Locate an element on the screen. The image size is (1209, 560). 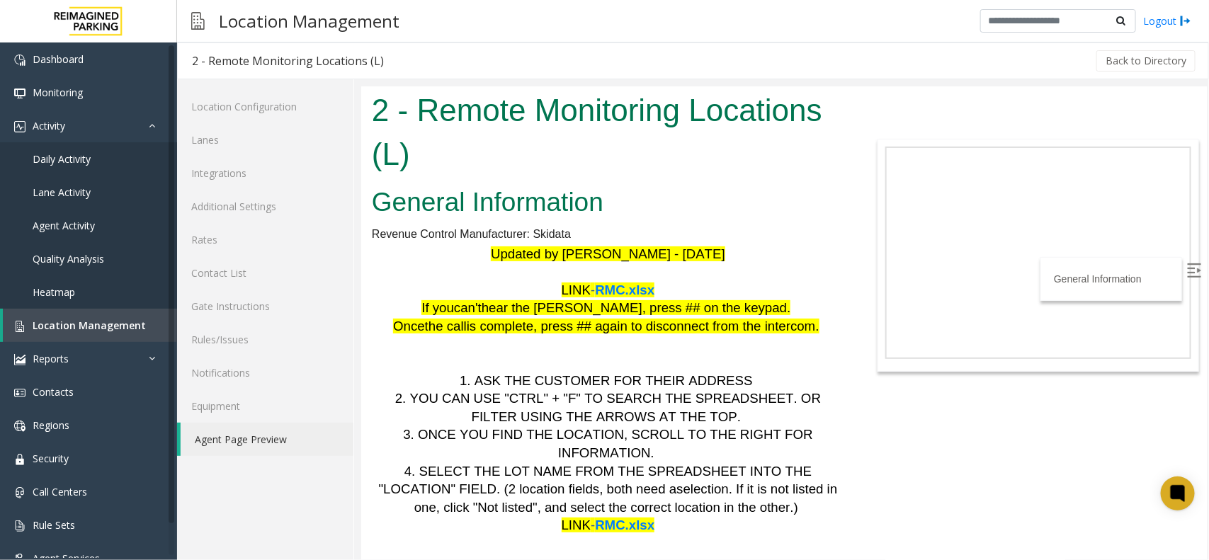
span: Regions is located at coordinates (51, 425).